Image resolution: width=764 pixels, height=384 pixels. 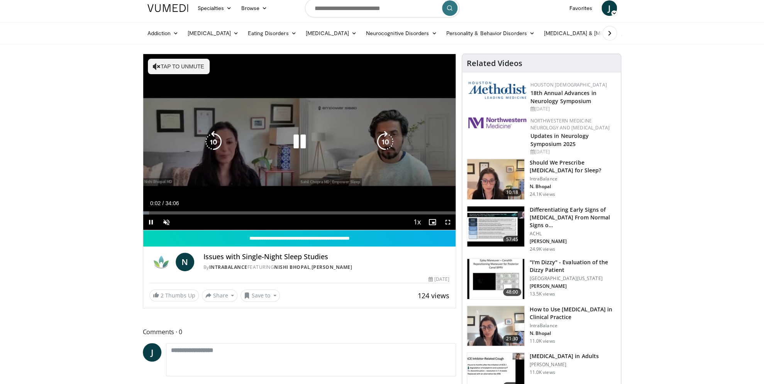 What do you see at coordinates (228, 267) in the screenshot?
I see `a: IntraBalance` at bounding box center [228, 267].